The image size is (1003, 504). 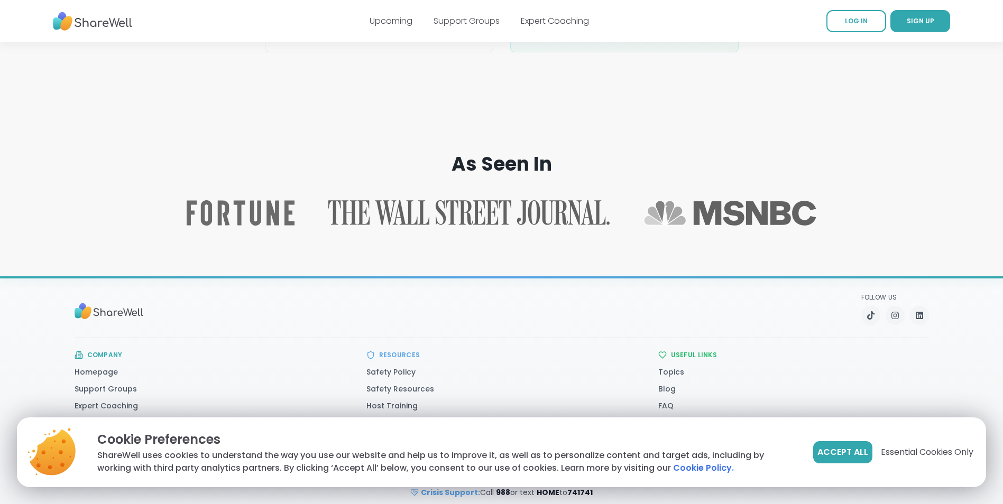 What do you see at coordinates (843, 453) in the screenshot?
I see `span: Accept All` at bounding box center [843, 453].